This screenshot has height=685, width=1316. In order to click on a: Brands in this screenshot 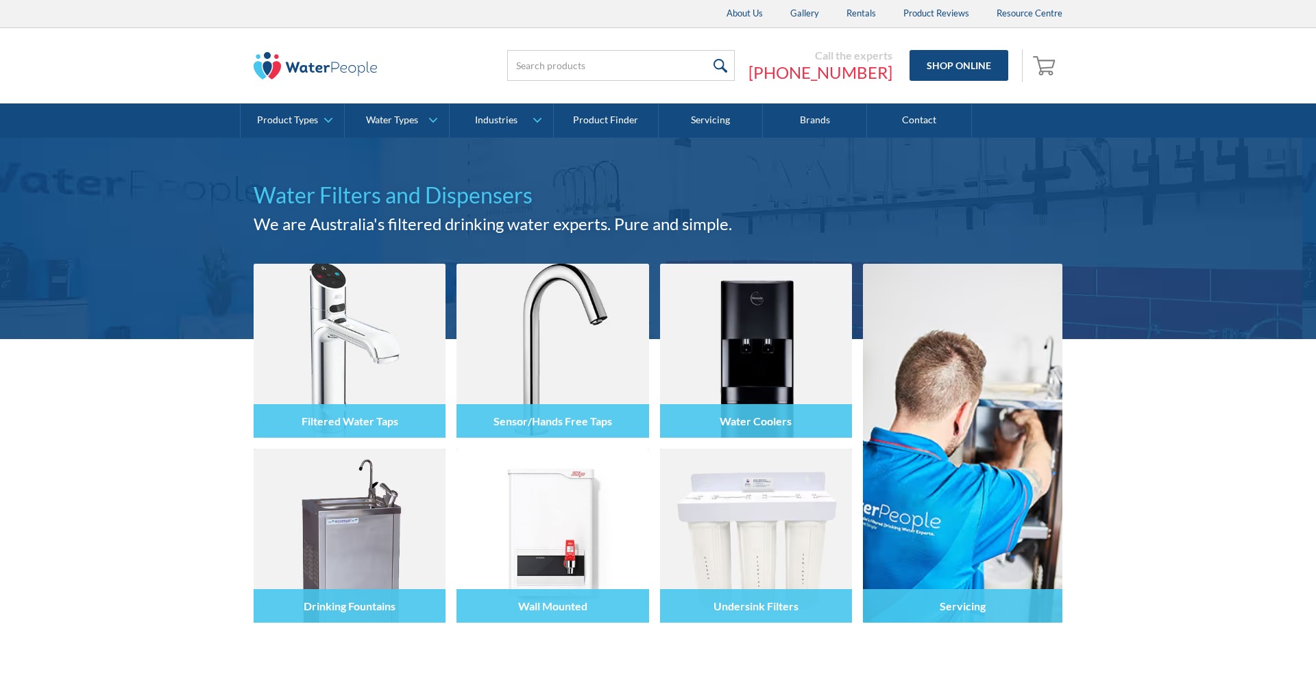, I will do `click(815, 121)`.